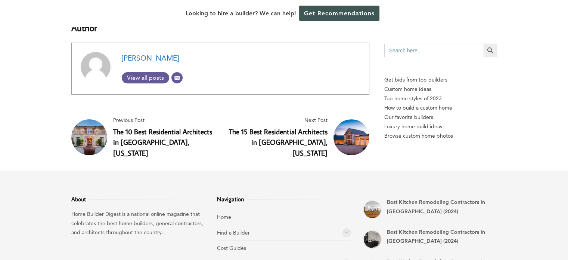 Image resolution: width=568 pixels, height=260 pixels. What do you see at coordinates (138, 199) in the screenshot?
I see `h3: About` at bounding box center [138, 199].